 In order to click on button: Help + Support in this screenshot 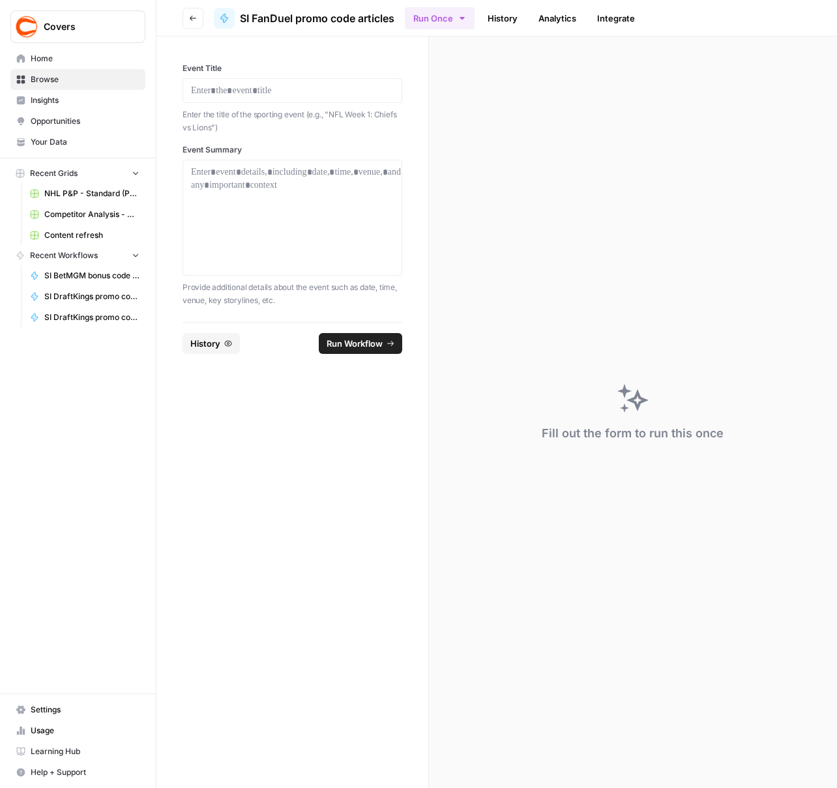, I will do `click(78, 773)`.